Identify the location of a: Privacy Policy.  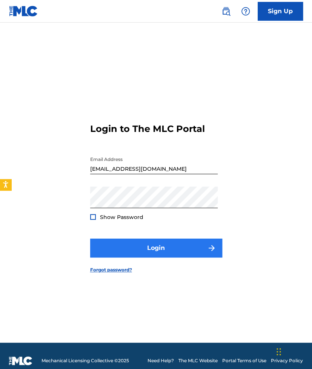
(286, 361).